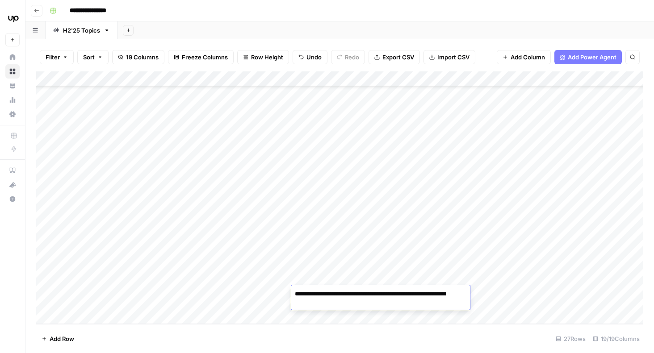 This screenshot has height=353, width=654. What do you see at coordinates (13, 18) in the screenshot?
I see `img: Upwork Logo` at bounding box center [13, 18].